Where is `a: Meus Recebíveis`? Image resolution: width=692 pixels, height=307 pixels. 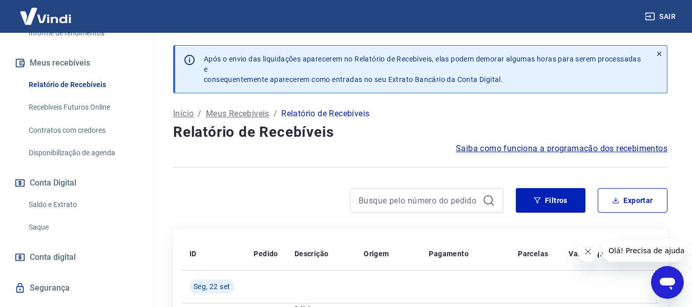 a: Meus Recebíveis is located at coordinates (238, 114).